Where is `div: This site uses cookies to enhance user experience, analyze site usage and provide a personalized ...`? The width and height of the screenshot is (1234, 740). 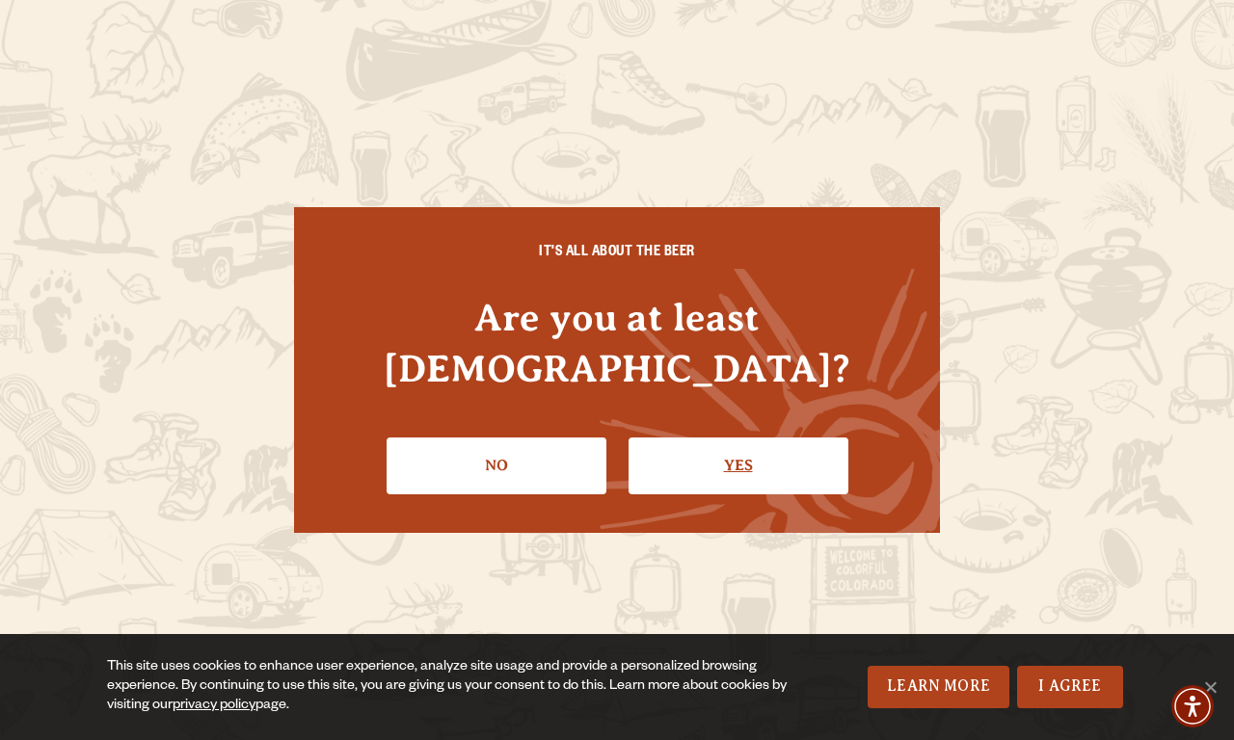
div: This site uses cookies to enhance user experience, analyze site usage and provide a personalized ... is located at coordinates (448, 687).